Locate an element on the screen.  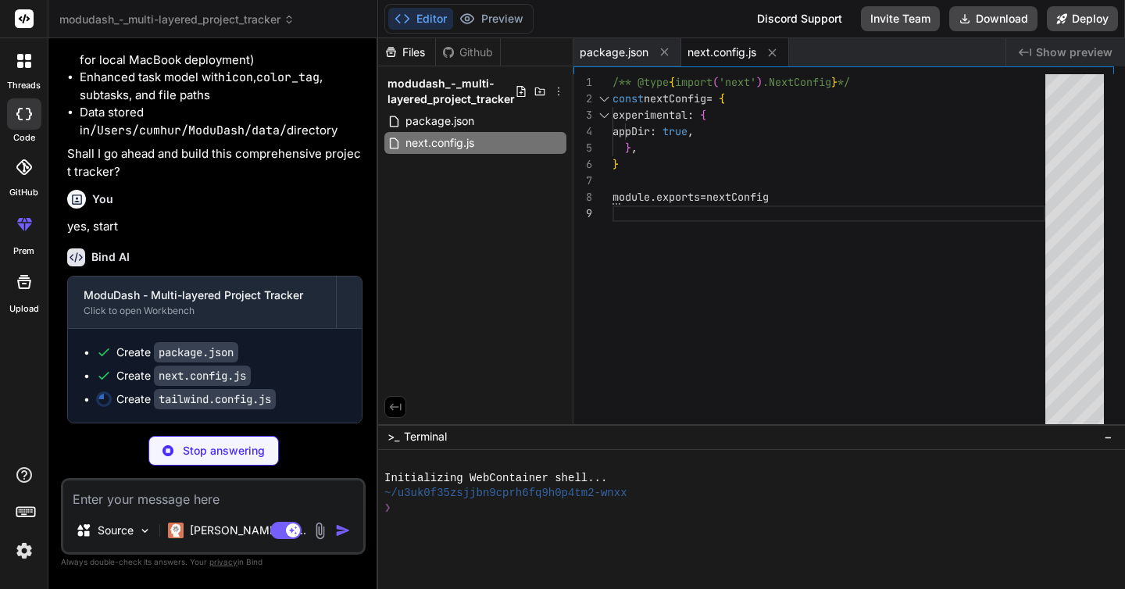
div: Click to open Workbench is located at coordinates (202, 311).